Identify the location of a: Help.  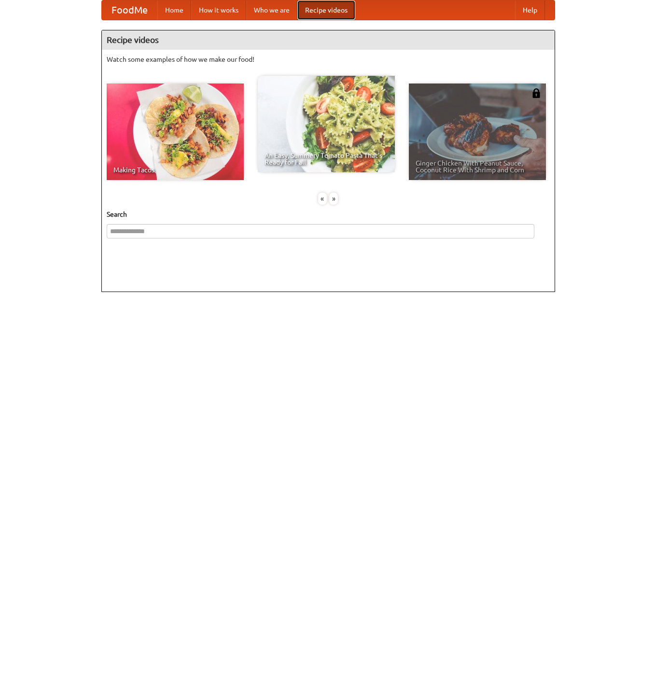
(530, 10).